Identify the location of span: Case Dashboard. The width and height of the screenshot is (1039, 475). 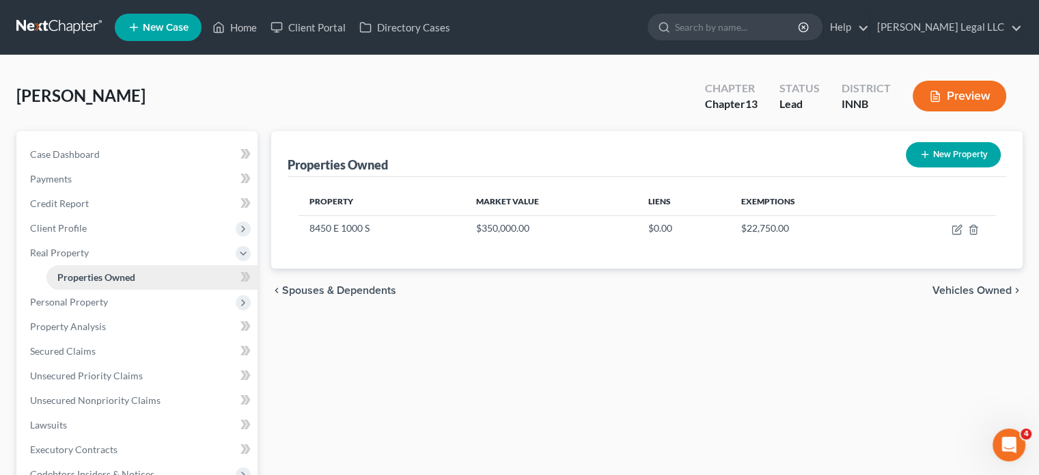
(65, 154).